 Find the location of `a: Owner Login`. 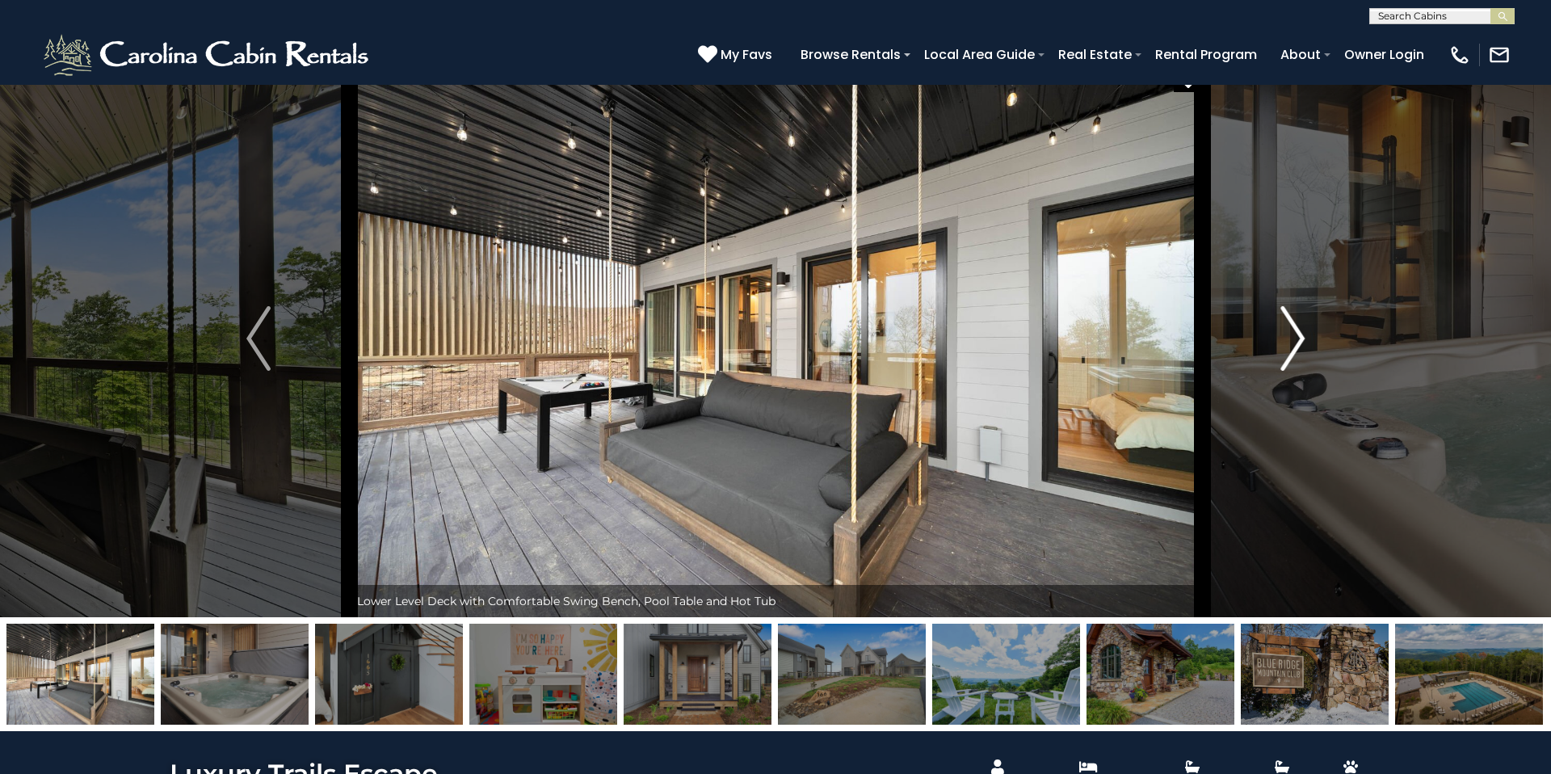

a: Owner Login is located at coordinates (1384, 54).